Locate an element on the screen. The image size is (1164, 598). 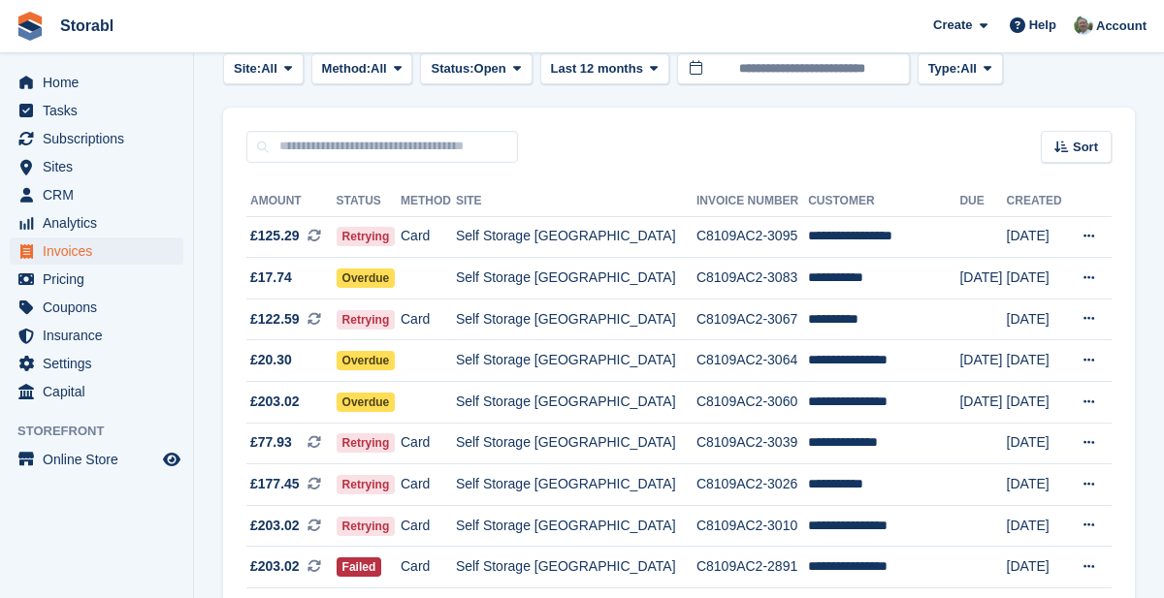
span: Online Store is located at coordinates (101, 460).